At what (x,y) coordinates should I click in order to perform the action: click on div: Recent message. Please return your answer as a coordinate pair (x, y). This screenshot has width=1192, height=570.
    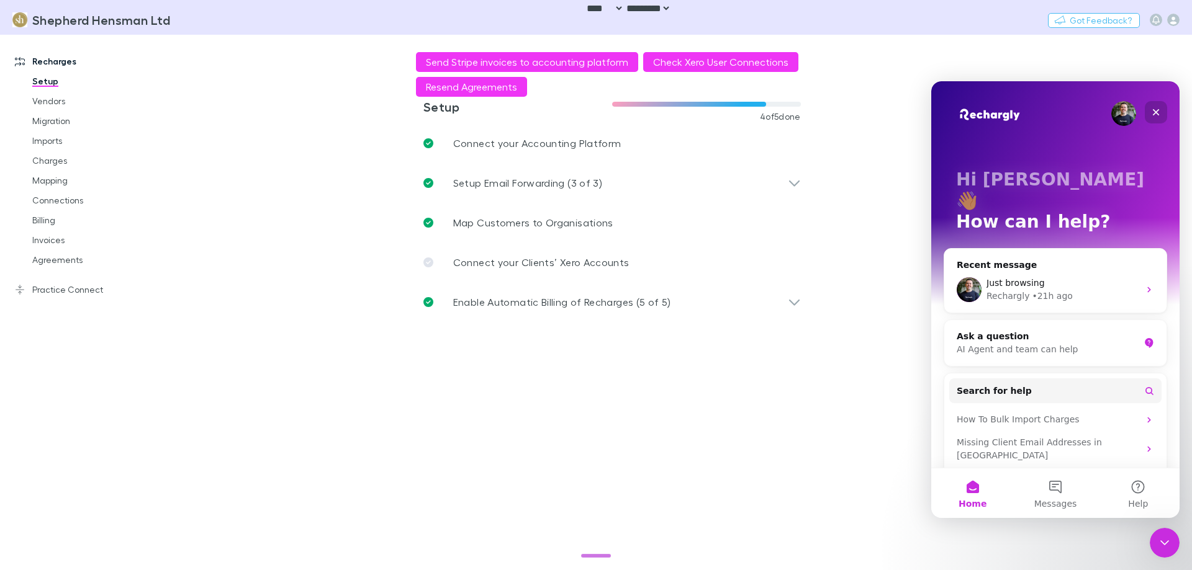
    Looking at the image, I should click on (124, 184).